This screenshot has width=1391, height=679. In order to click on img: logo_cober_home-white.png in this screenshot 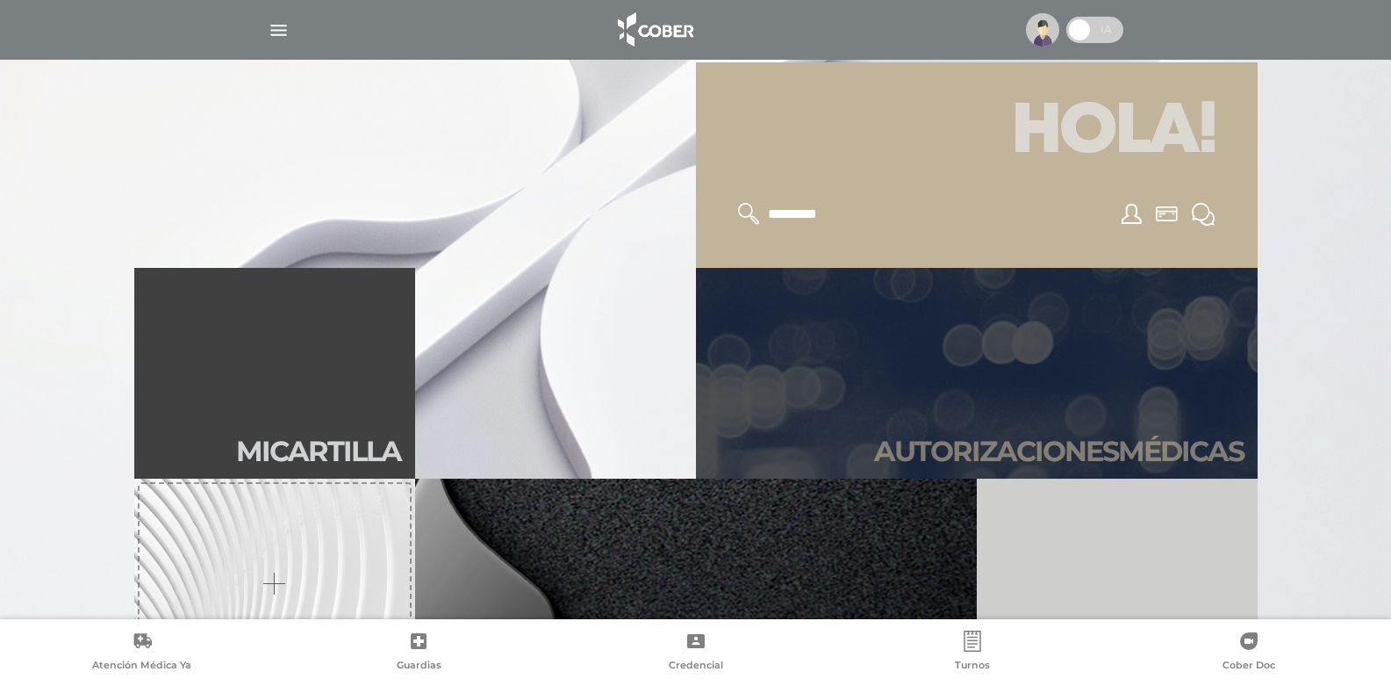, I will do `click(654, 30)`.